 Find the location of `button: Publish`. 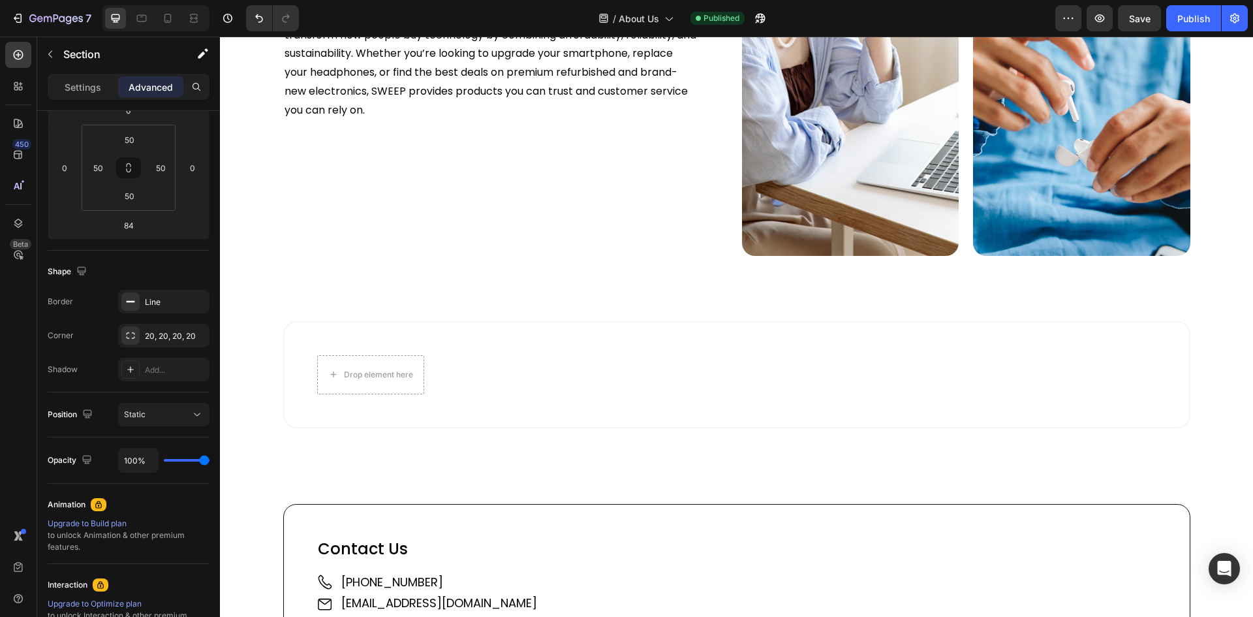

button: Publish is located at coordinates (1194, 18).